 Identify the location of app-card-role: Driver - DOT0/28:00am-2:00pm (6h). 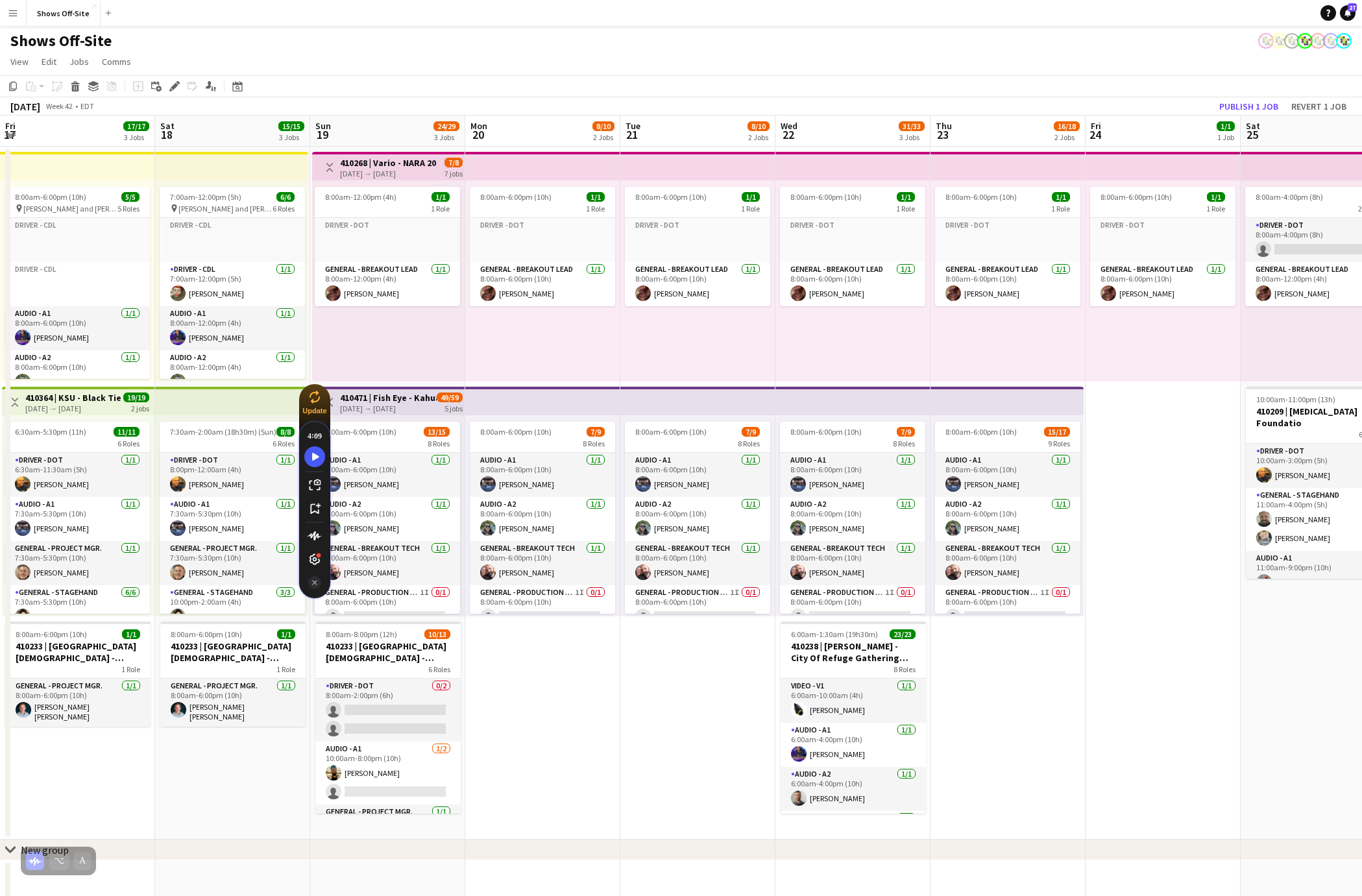
(388, 710).